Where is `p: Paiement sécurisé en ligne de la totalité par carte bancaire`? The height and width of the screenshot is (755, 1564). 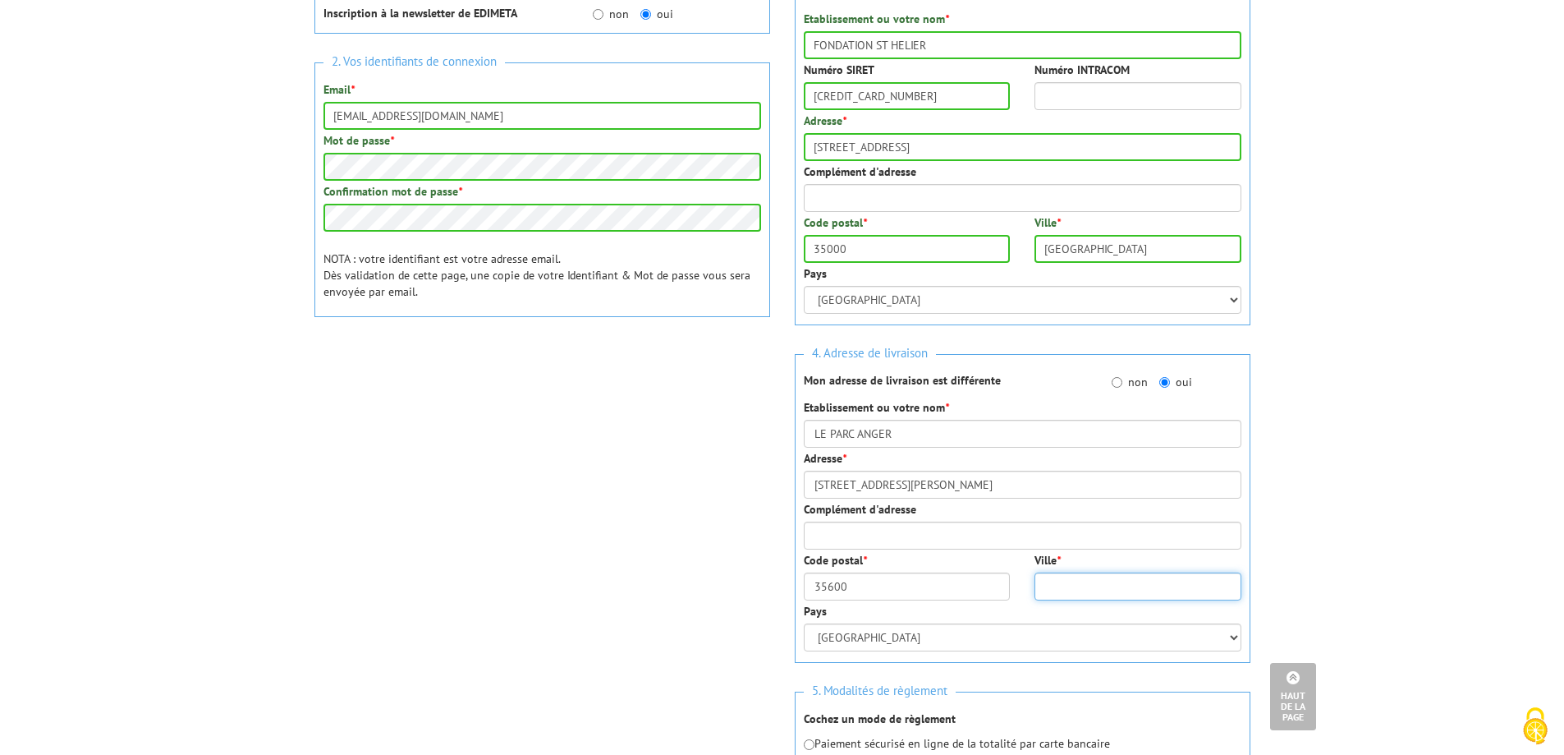 p: Paiement sécurisé en ligne de la totalité par carte bancaire is located at coordinates (1022, 743).